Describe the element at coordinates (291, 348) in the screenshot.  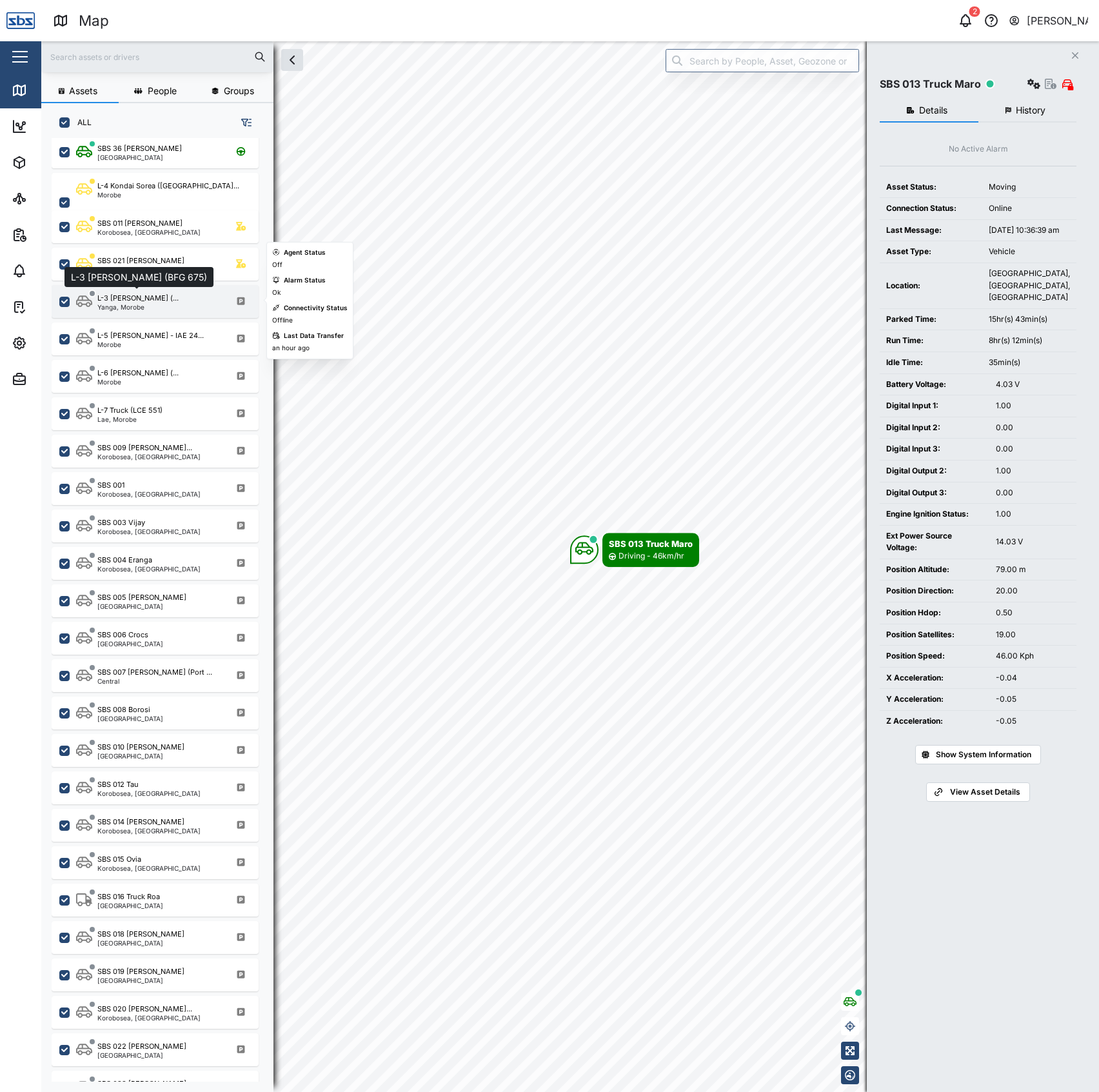
I see `div: an hour ago` at that location.